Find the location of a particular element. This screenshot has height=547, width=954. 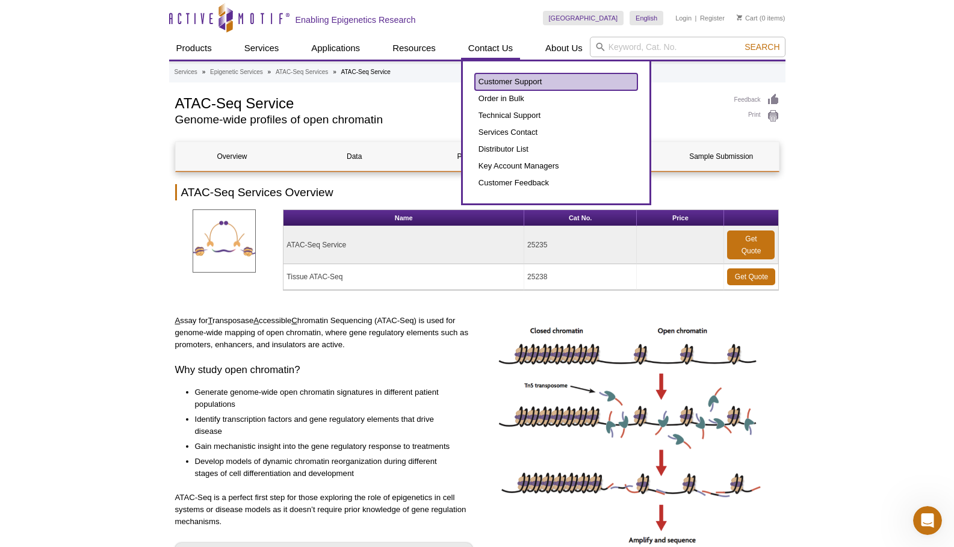

a: Epigenetic Services is located at coordinates (236, 72).